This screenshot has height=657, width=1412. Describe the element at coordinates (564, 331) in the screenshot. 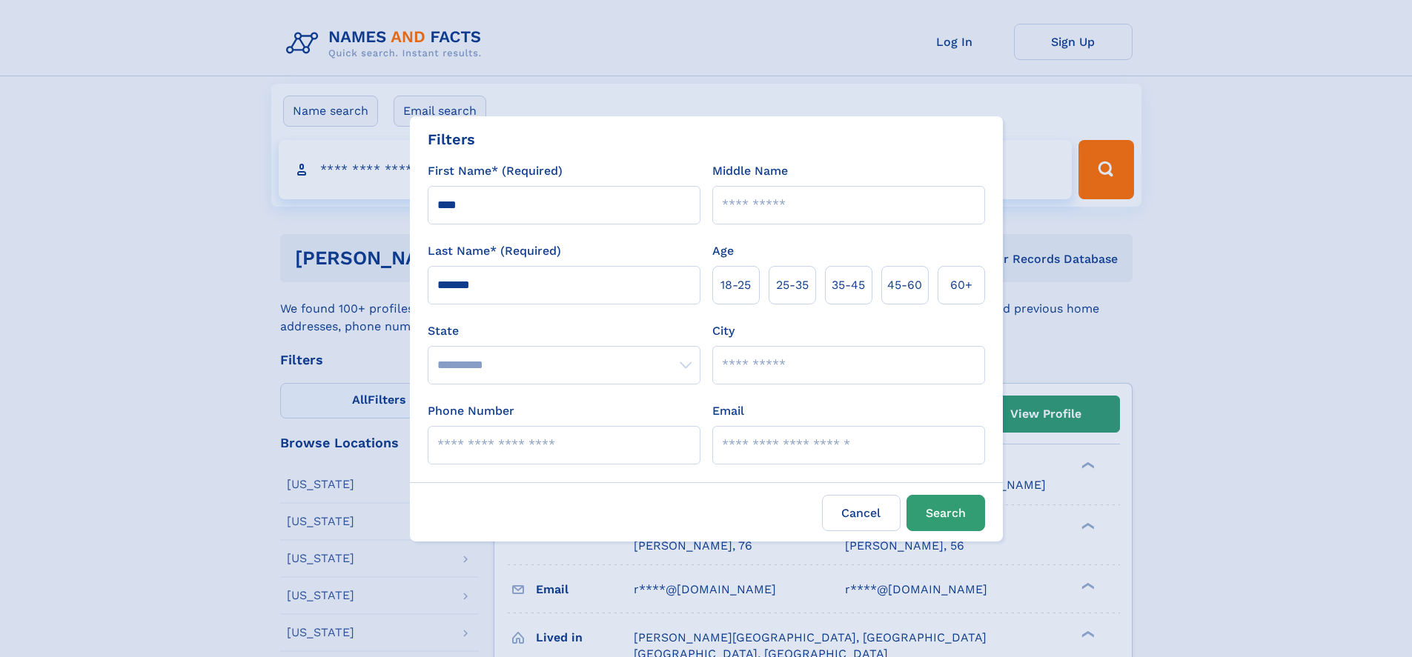

I see `label: State` at that location.